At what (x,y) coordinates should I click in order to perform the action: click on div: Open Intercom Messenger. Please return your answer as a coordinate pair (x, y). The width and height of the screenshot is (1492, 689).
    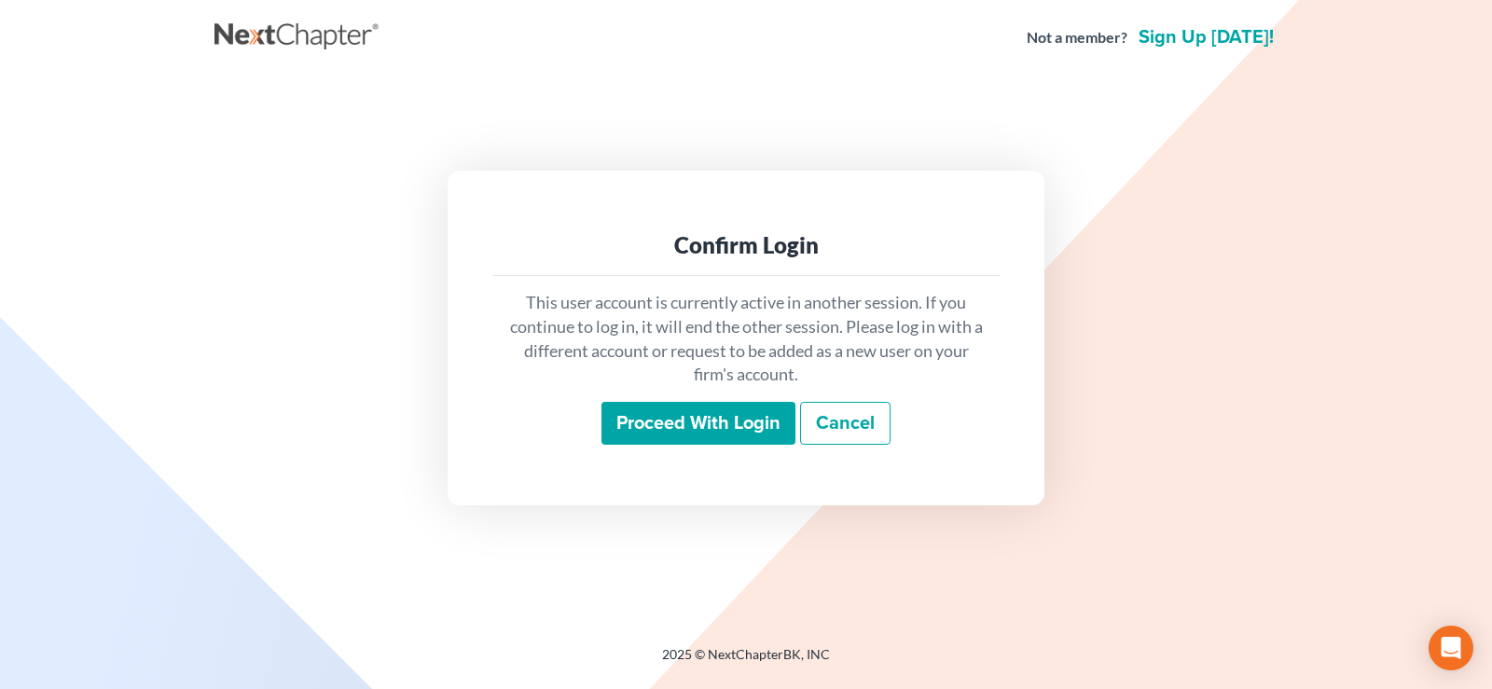
    Looking at the image, I should click on (1451, 648).